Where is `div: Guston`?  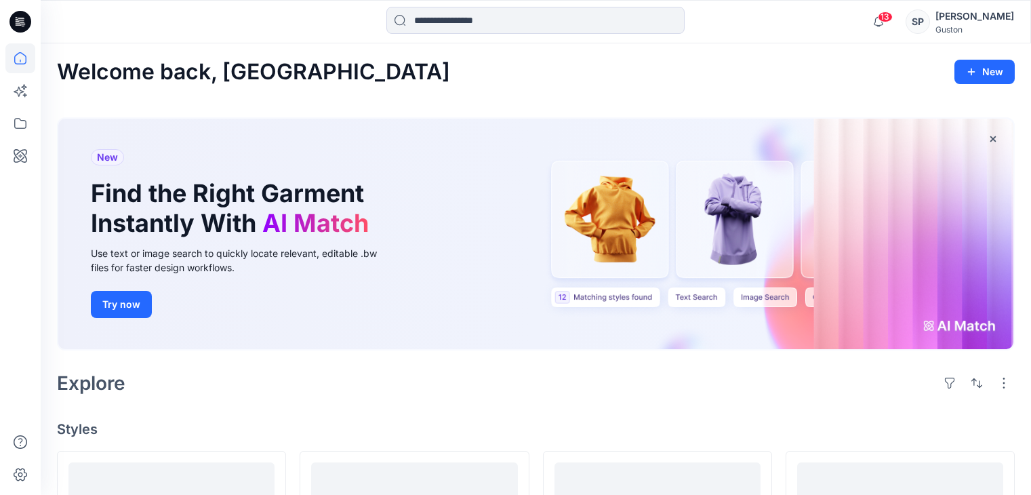 div: Guston is located at coordinates (975, 29).